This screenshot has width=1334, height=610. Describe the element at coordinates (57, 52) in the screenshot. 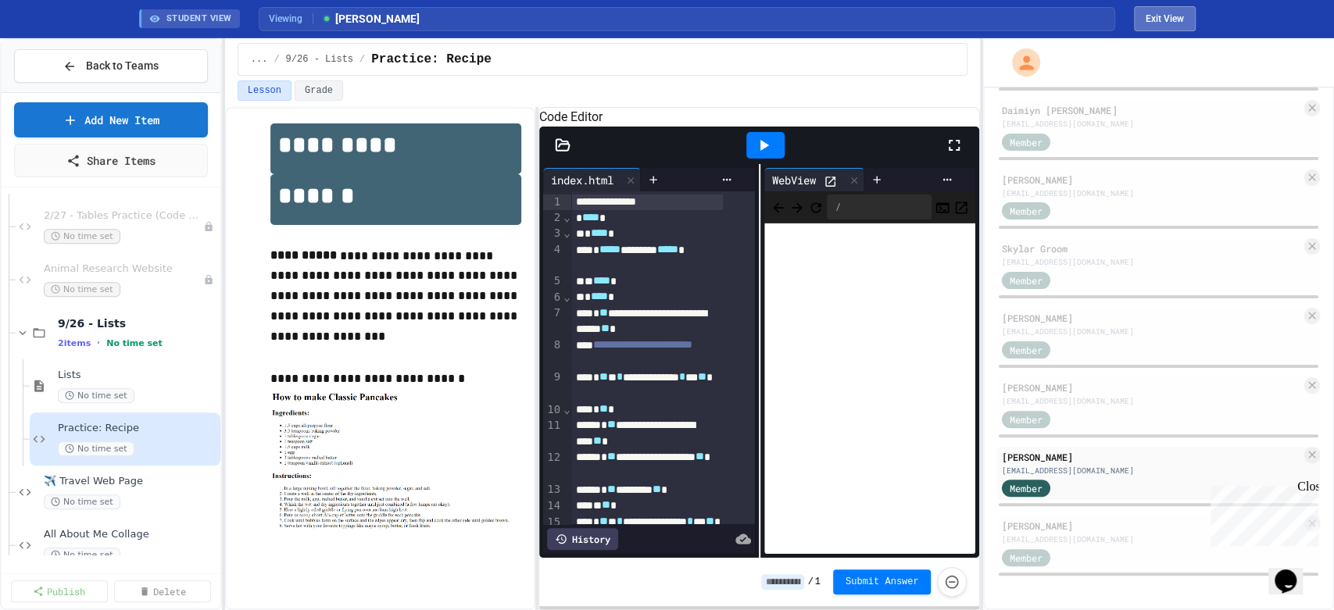

I see `div: Chat with us now!Close` at that location.